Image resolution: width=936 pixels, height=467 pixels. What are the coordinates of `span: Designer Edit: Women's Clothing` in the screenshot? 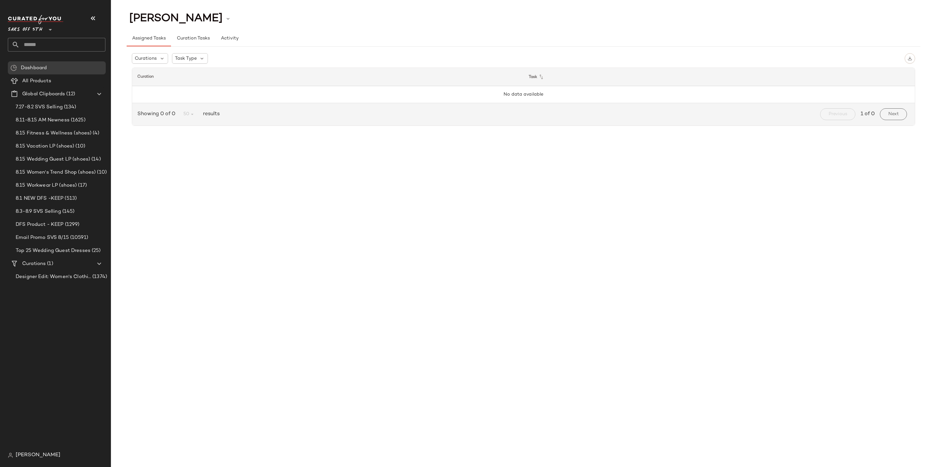 It's located at (53, 277).